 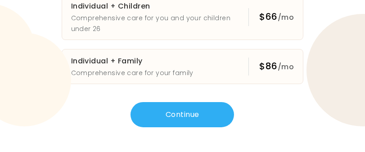 What do you see at coordinates (182, 67) in the screenshot?
I see `button: Individual + FamilyComprehensive care for your family$86/mo` at bounding box center [182, 67].